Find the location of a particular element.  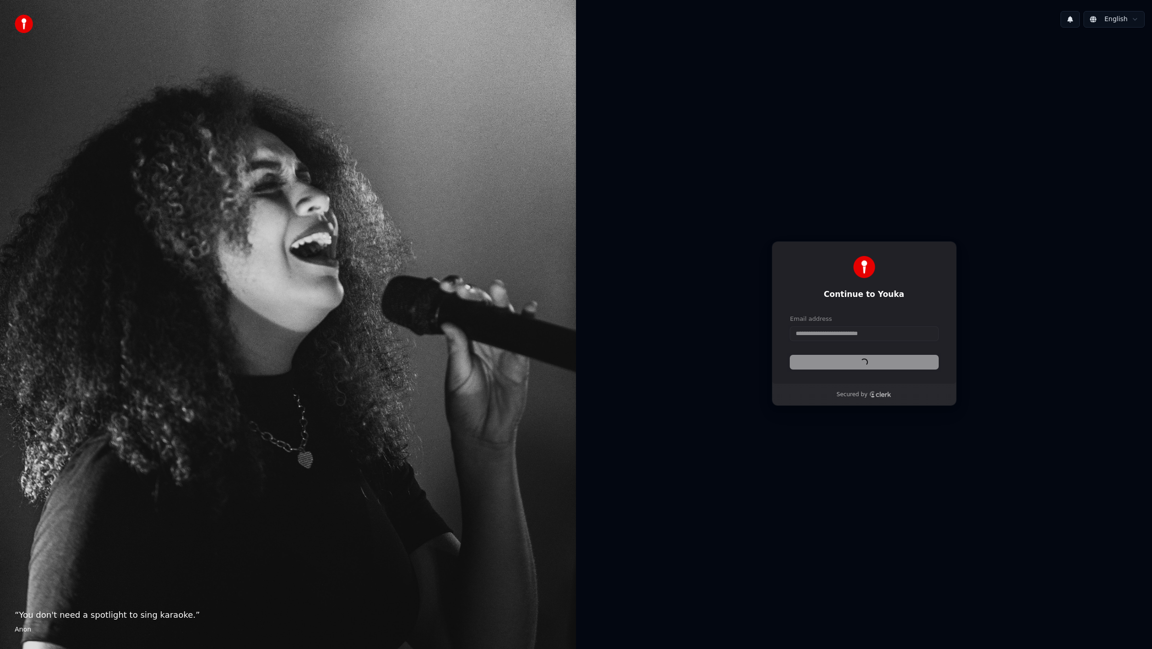

h1: Continue to Youka is located at coordinates (864, 295).